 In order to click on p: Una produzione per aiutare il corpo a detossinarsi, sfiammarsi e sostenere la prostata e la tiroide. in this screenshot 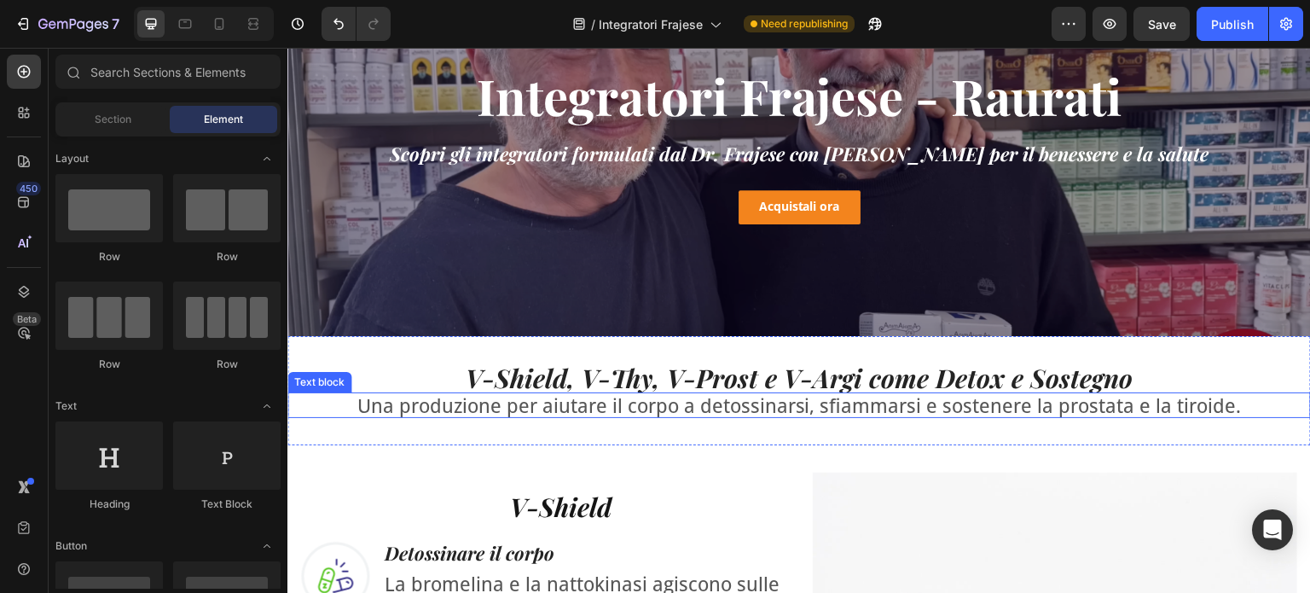, I will do `click(512, 357)`.